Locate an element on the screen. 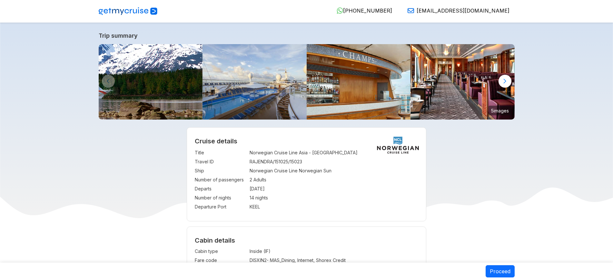 This screenshot has height=280, width=613. td: 14 nights is located at coordinates (334, 198).